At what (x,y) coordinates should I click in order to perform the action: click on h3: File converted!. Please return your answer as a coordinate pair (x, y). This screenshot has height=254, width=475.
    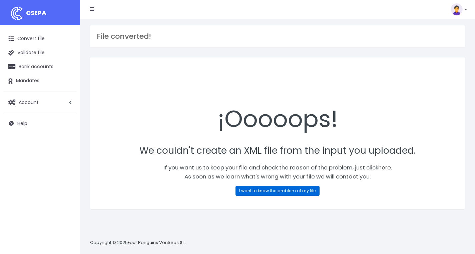
    Looking at the image, I should click on (278, 36).